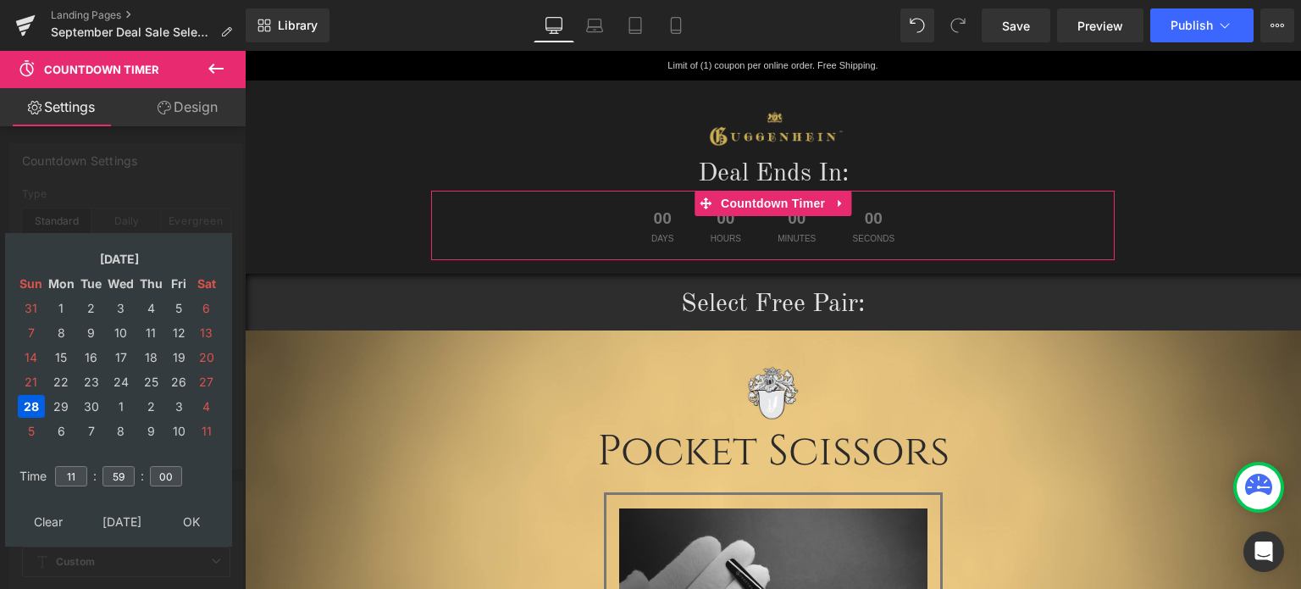 The image size is (1301, 589). I want to click on span: Save, so click(1016, 25).